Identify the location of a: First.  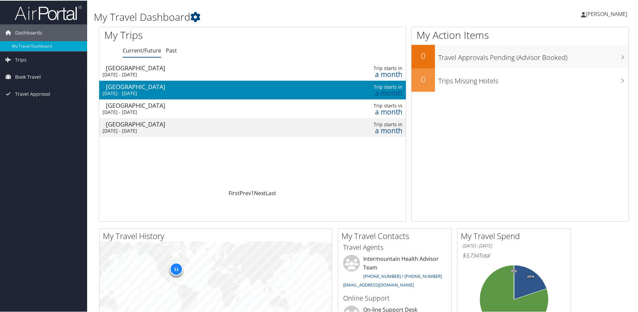
(234, 193).